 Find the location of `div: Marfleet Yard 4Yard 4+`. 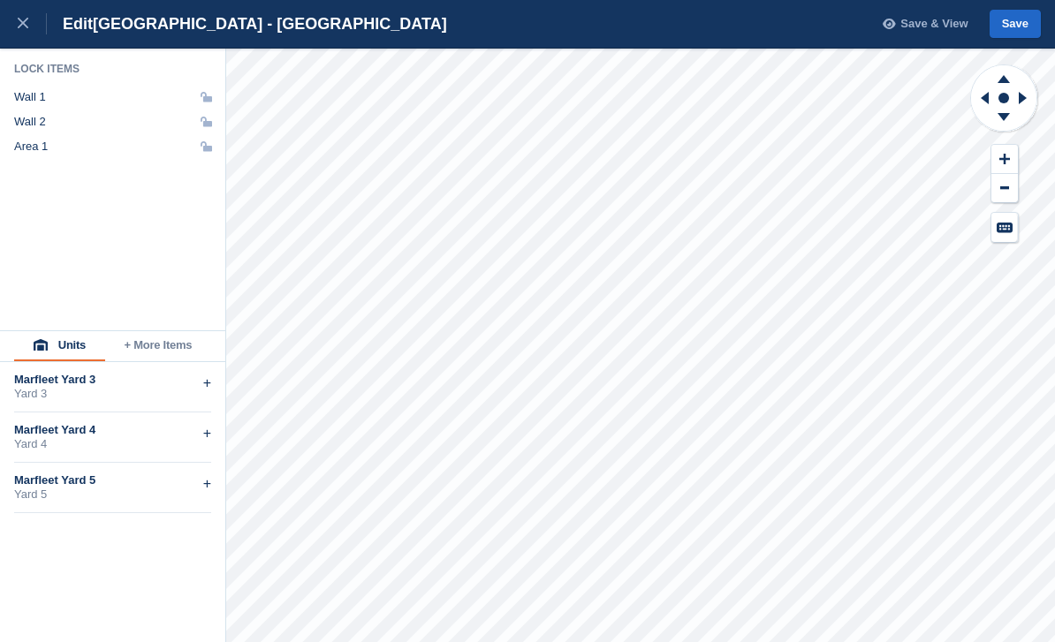

div: Marfleet Yard 4Yard 4+ is located at coordinates (112, 437).